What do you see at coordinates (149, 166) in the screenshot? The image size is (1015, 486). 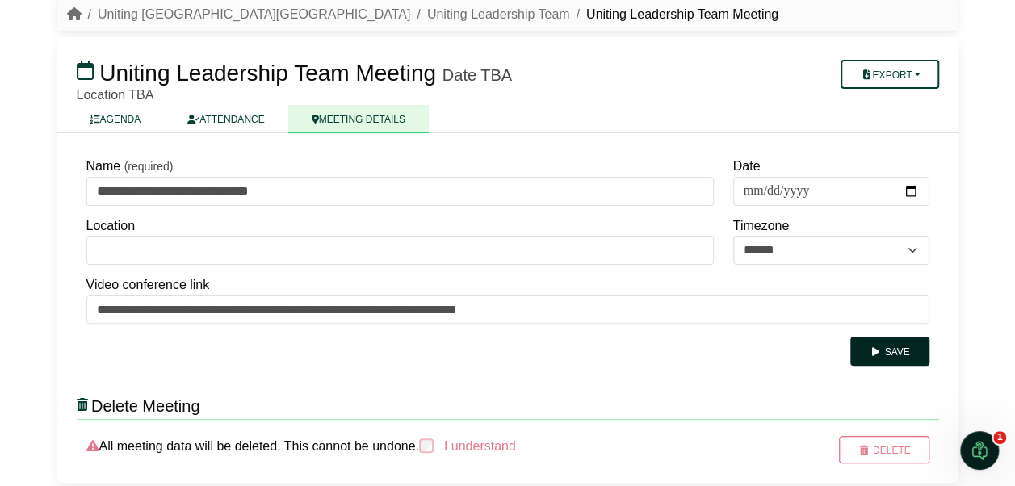 I see `small: (required)` at bounding box center [149, 166].